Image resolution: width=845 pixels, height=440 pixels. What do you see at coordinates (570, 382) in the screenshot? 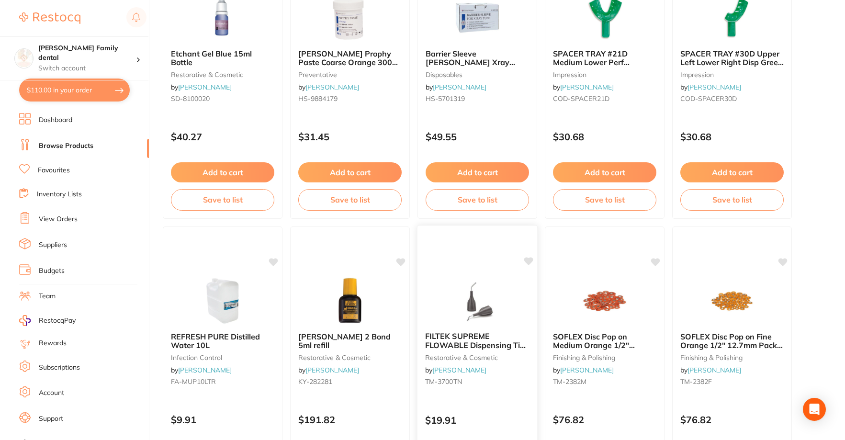
I see `span: TM-2382M` at bounding box center [570, 382].